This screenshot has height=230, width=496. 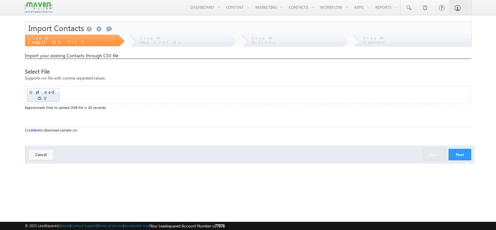 What do you see at coordinates (65, 225) in the screenshot?
I see `a: About` at bounding box center [65, 225].